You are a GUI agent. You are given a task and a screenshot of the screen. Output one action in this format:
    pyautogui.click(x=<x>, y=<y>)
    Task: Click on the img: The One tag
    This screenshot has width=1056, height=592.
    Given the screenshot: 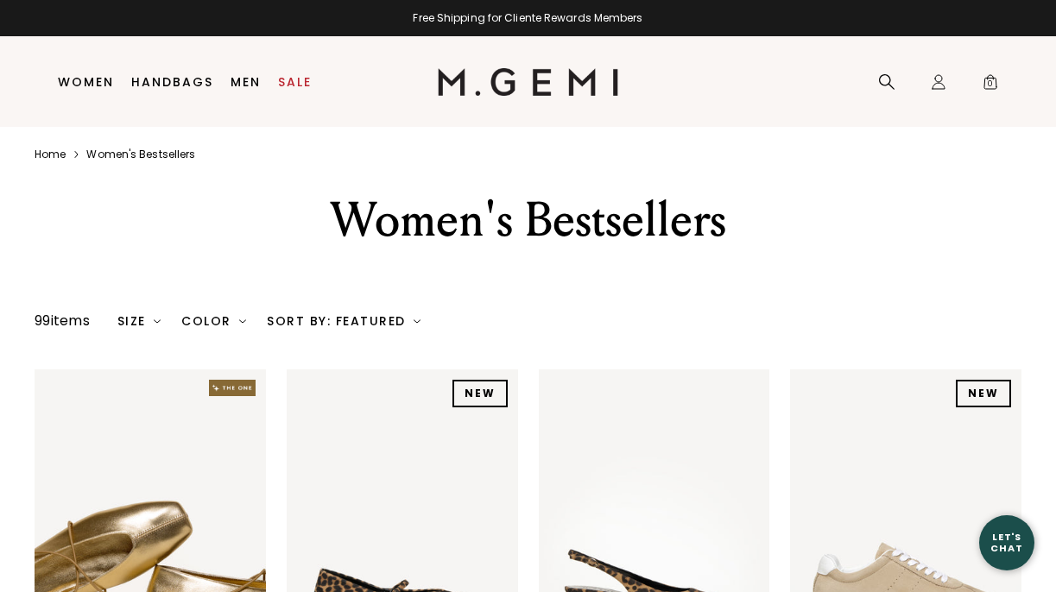 What is the action you would take?
    pyautogui.click(x=232, y=388)
    